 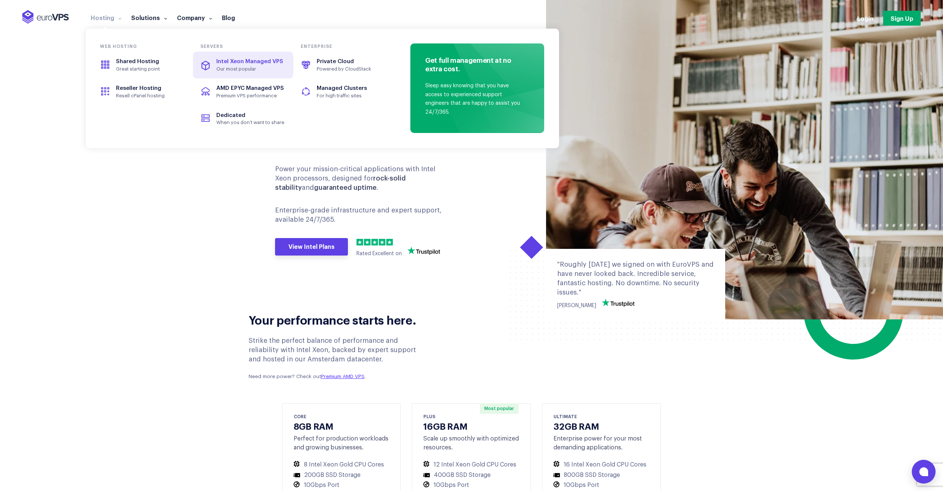 I want to click on li: 12 Intel Xeon Gold CPU Cores, so click(x=471, y=465).